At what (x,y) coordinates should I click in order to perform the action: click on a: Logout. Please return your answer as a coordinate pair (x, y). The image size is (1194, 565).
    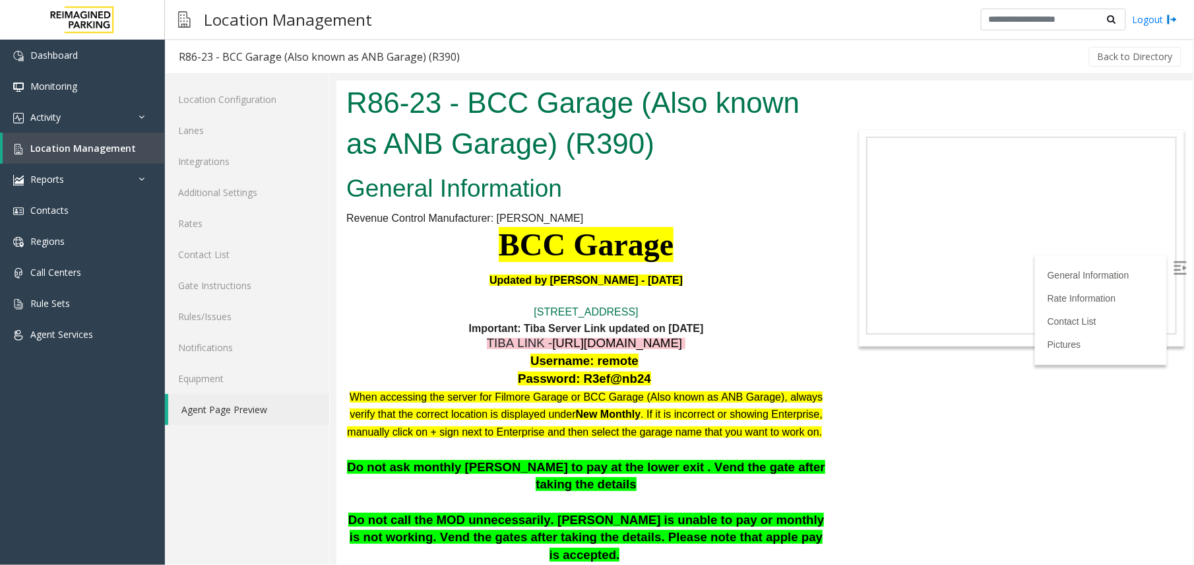
    Looking at the image, I should click on (1155, 19).